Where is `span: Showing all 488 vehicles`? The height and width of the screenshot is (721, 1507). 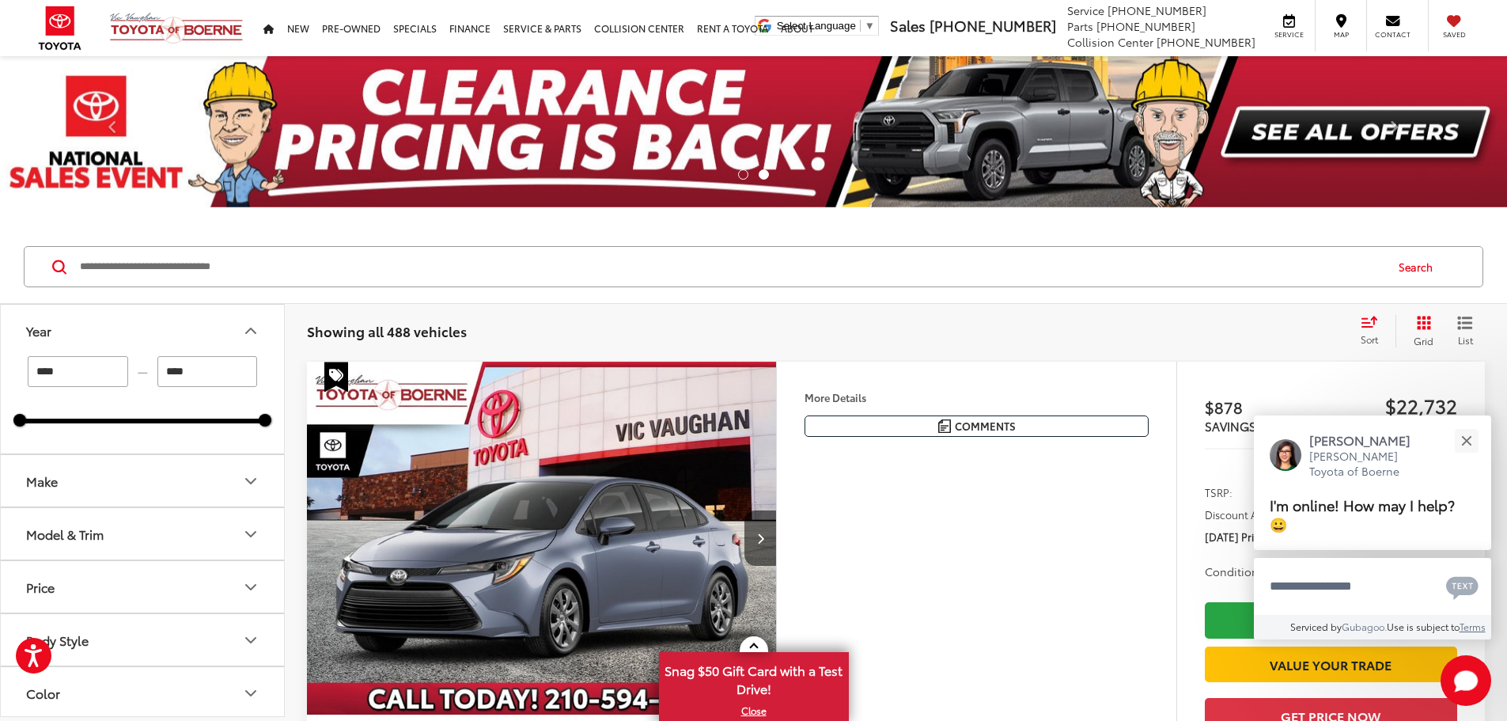
span: Showing all 488 vehicles is located at coordinates (387, 331).